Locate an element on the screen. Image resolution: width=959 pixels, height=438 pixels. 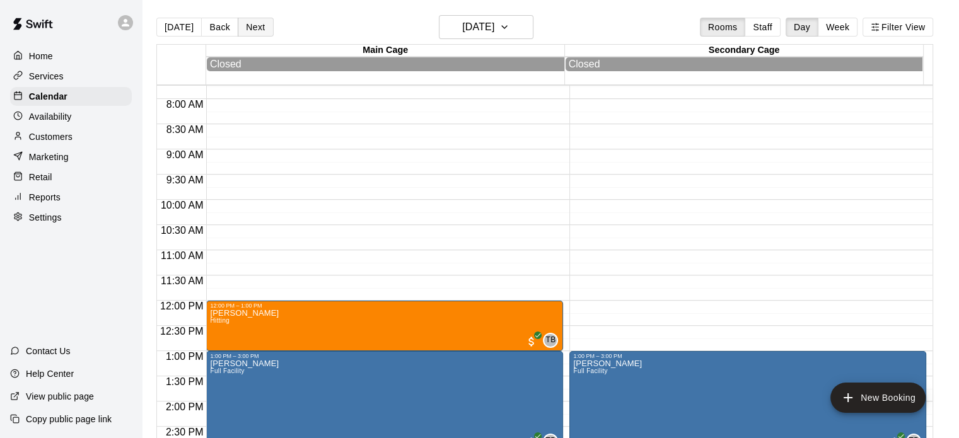
div: Marketing is located at coordinates (71, 157).